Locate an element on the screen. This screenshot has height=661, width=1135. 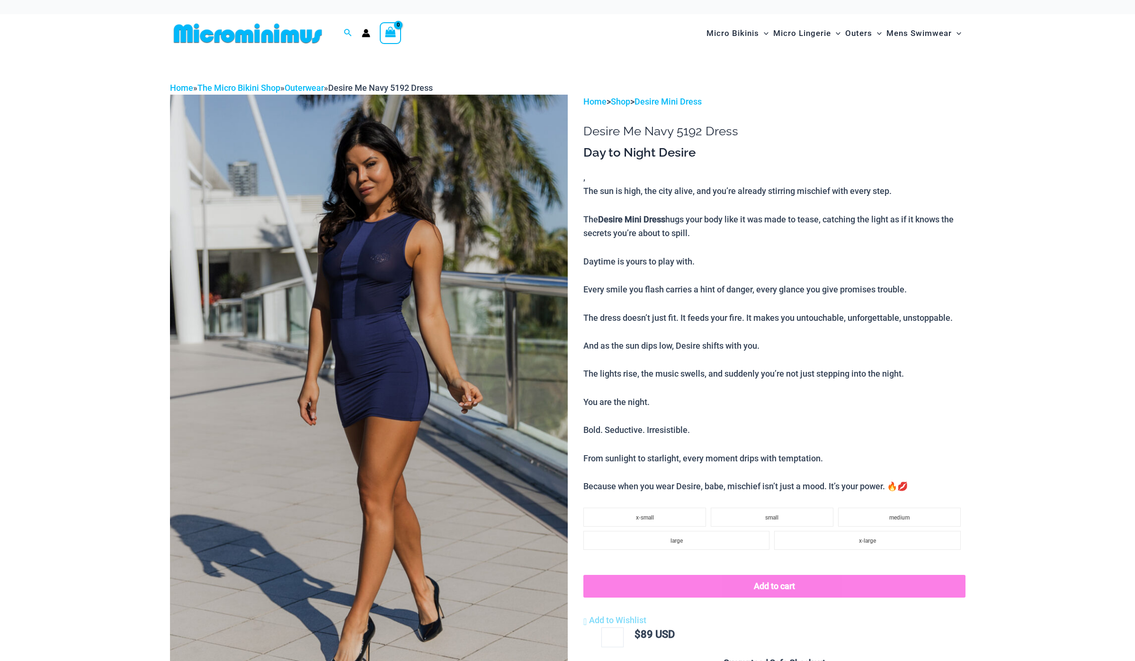
bdi: 89 USD is located at coordinates (654, 634).